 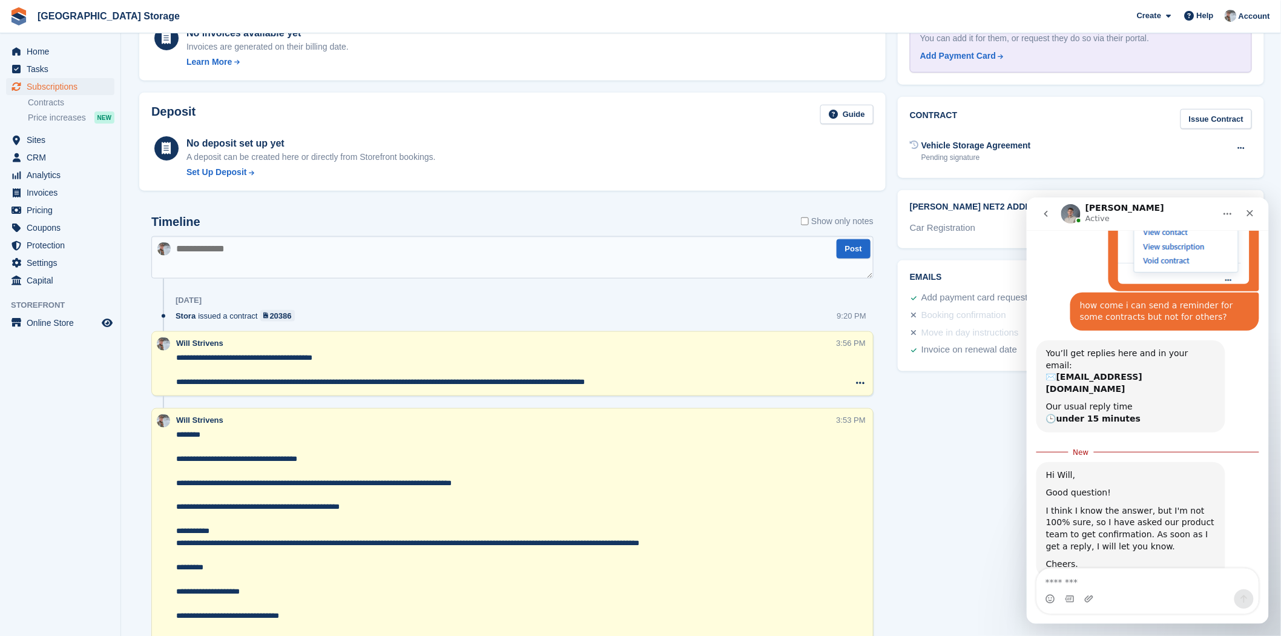 What do you see at coordinates (217, 172) in the screenshot?
I see `div: Set Up Deposit` at bounding box center [217, 172].